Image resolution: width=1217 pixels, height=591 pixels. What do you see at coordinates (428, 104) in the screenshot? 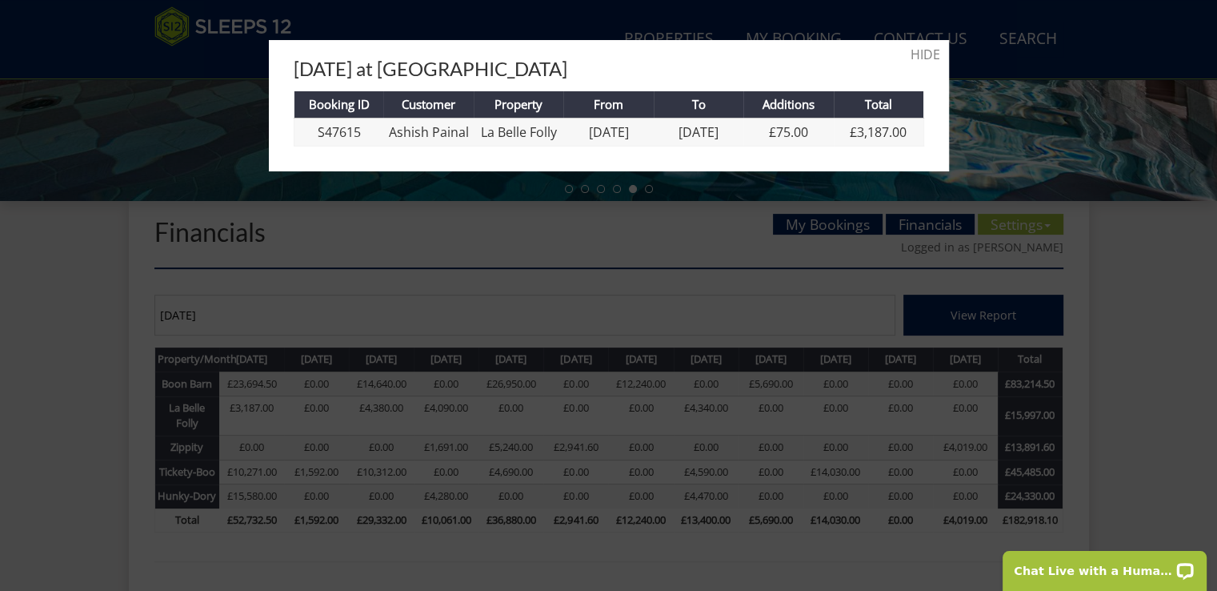
I see `th: Customer` at bounding box center [428, 104].